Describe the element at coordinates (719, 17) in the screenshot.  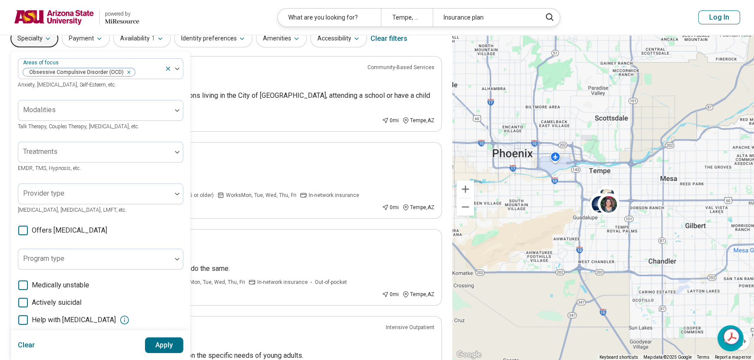
I see `button: Log In` at that location.